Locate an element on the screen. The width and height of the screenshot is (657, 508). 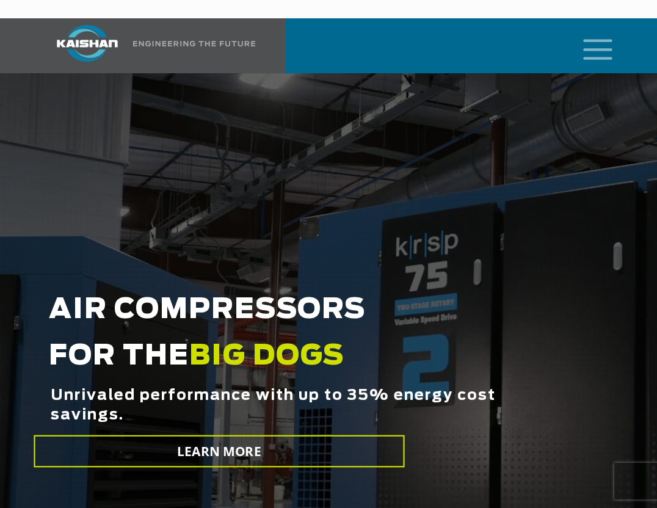
a: mobile menu is located at coordinates (589, 46).